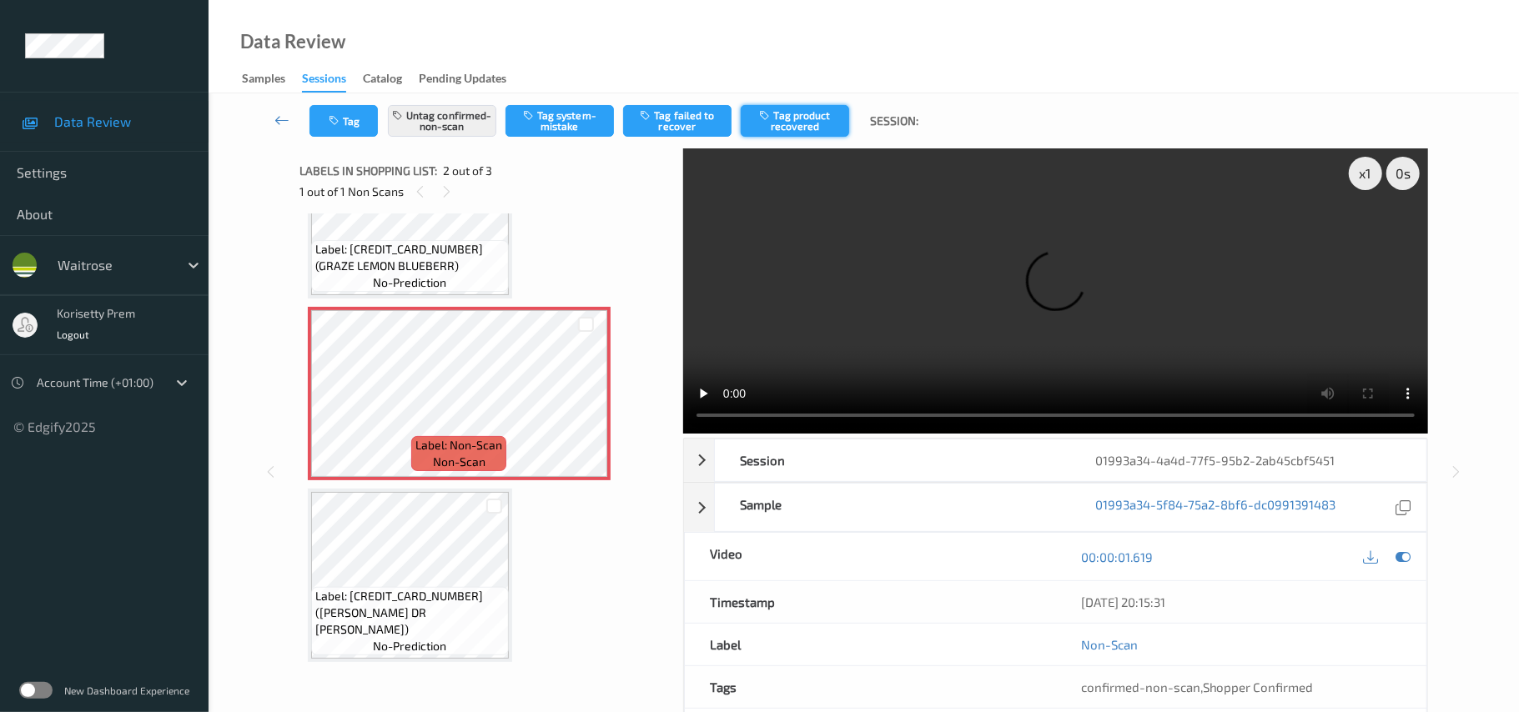 This screenshot has height=712, width=1519. I want to click on button: Tag, so click(344, 121).